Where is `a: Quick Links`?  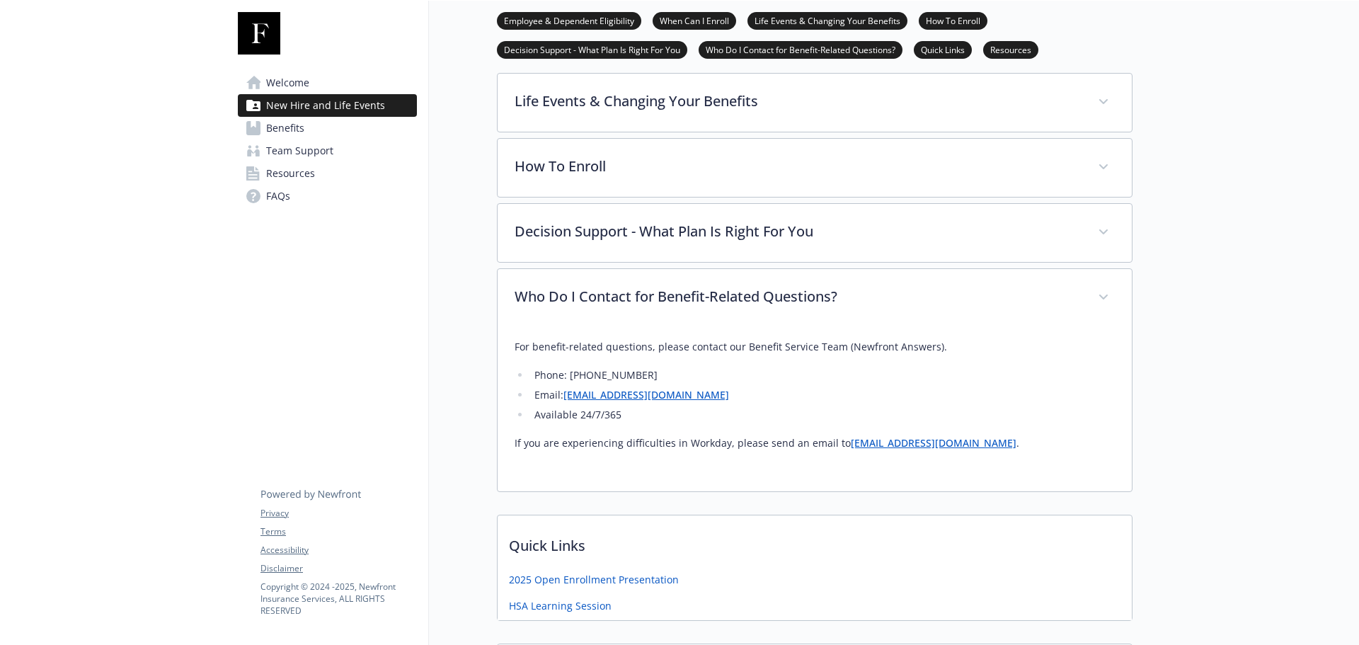
a: Quick Links is located at coordinates (943, 49).